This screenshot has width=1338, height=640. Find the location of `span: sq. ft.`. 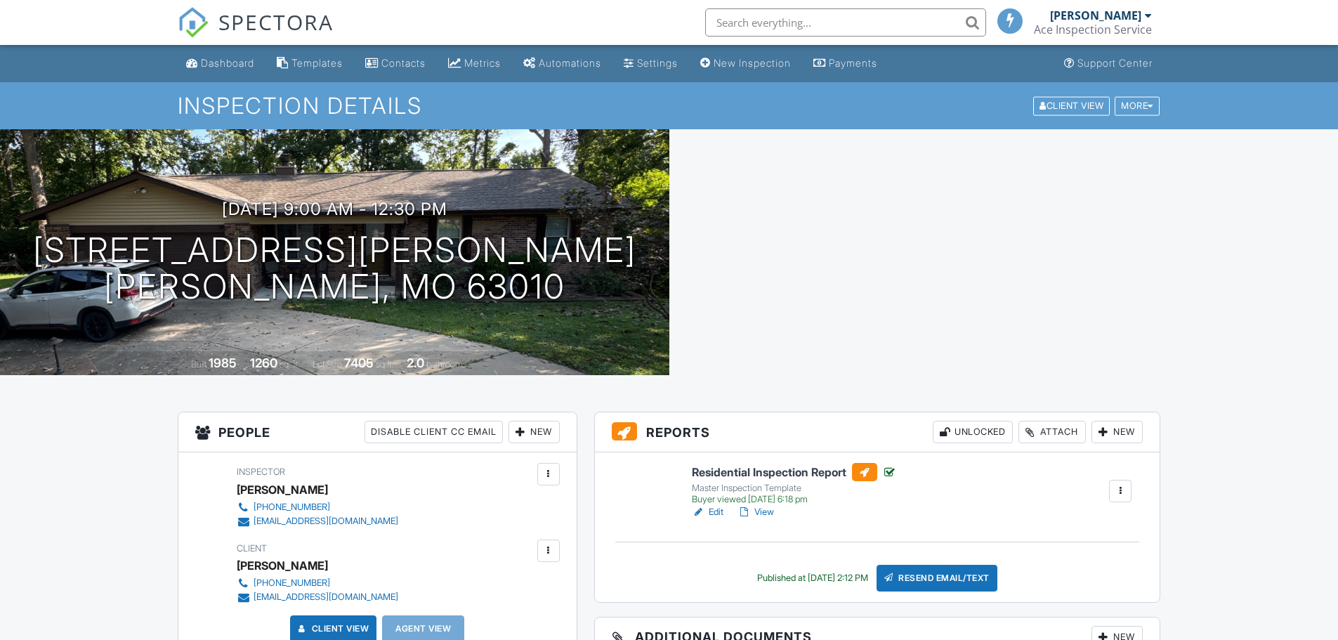

span: sq. ft. is located at coordinates (289, 364).